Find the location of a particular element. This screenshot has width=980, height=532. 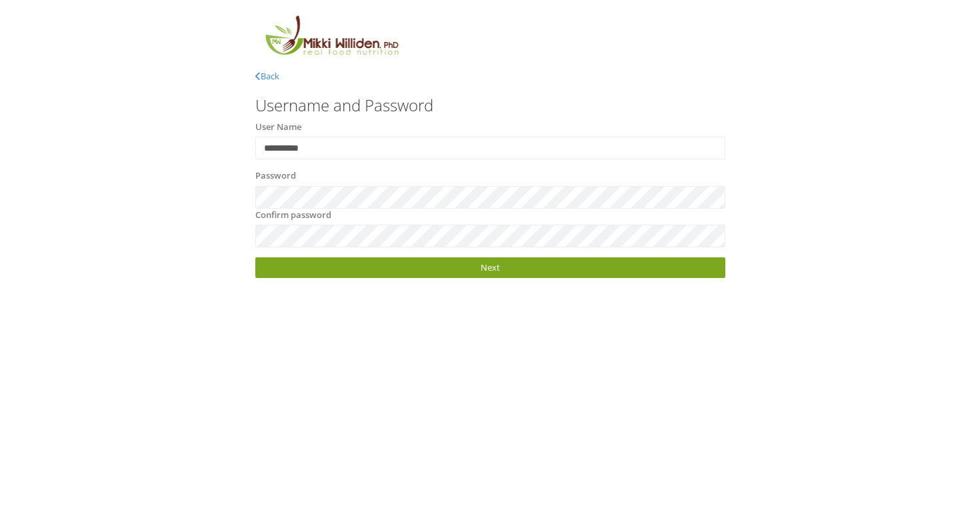

label: Confirm password is located at coordinates (293, 215).